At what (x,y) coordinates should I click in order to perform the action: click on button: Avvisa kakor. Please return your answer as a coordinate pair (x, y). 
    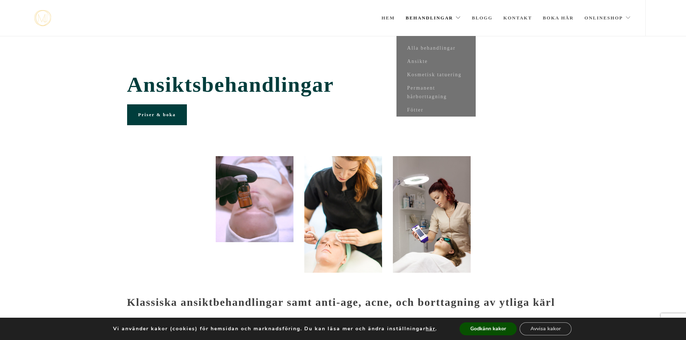
    Looking at the image, I should click on (545, 329).